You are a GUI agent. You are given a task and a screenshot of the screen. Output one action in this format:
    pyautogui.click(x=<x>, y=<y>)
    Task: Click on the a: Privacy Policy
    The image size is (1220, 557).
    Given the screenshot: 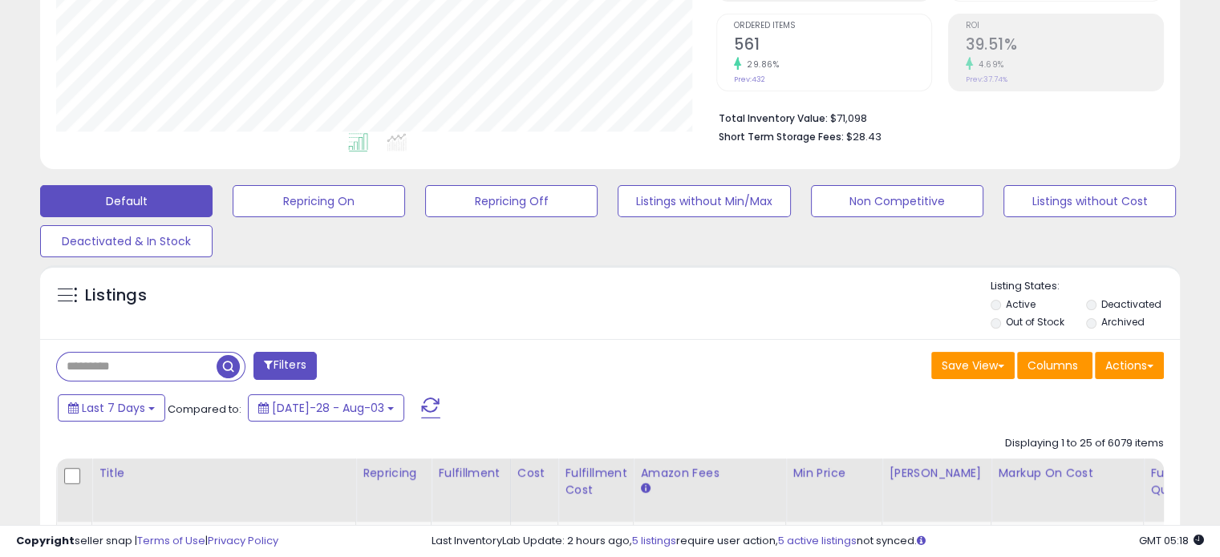 What is the action you would take?
    pyautogui.click(x=243, y=541)
    